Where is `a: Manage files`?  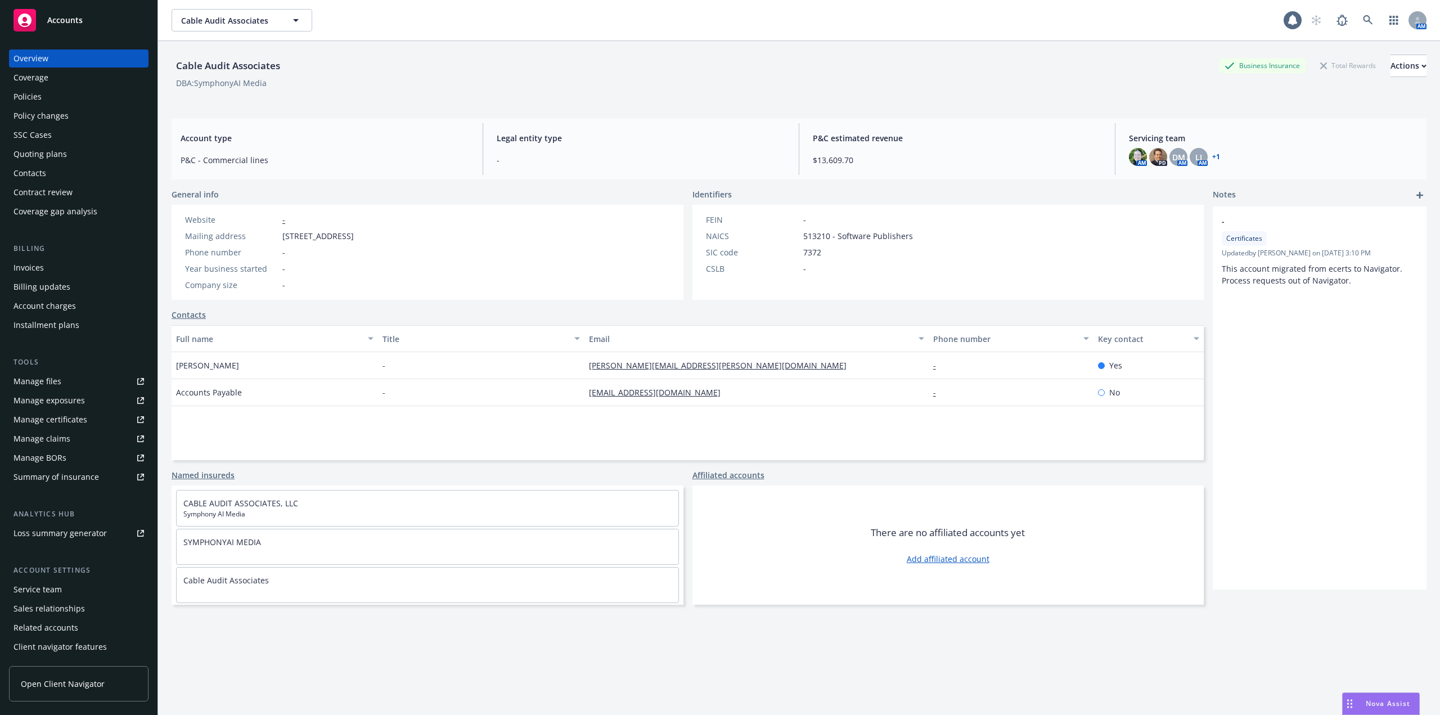 a: Manage files is located at coordinates (79, 381).